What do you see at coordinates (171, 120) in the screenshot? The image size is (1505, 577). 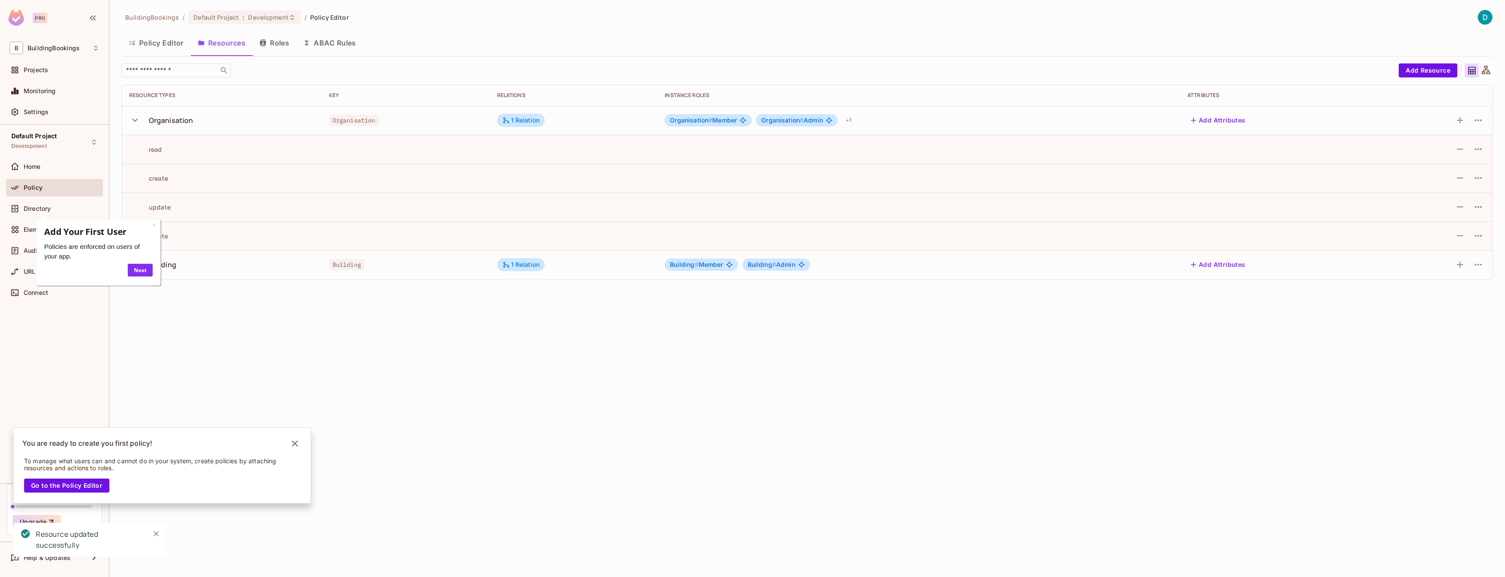 I see `div: Organisation` at bounding box center [171, 120].